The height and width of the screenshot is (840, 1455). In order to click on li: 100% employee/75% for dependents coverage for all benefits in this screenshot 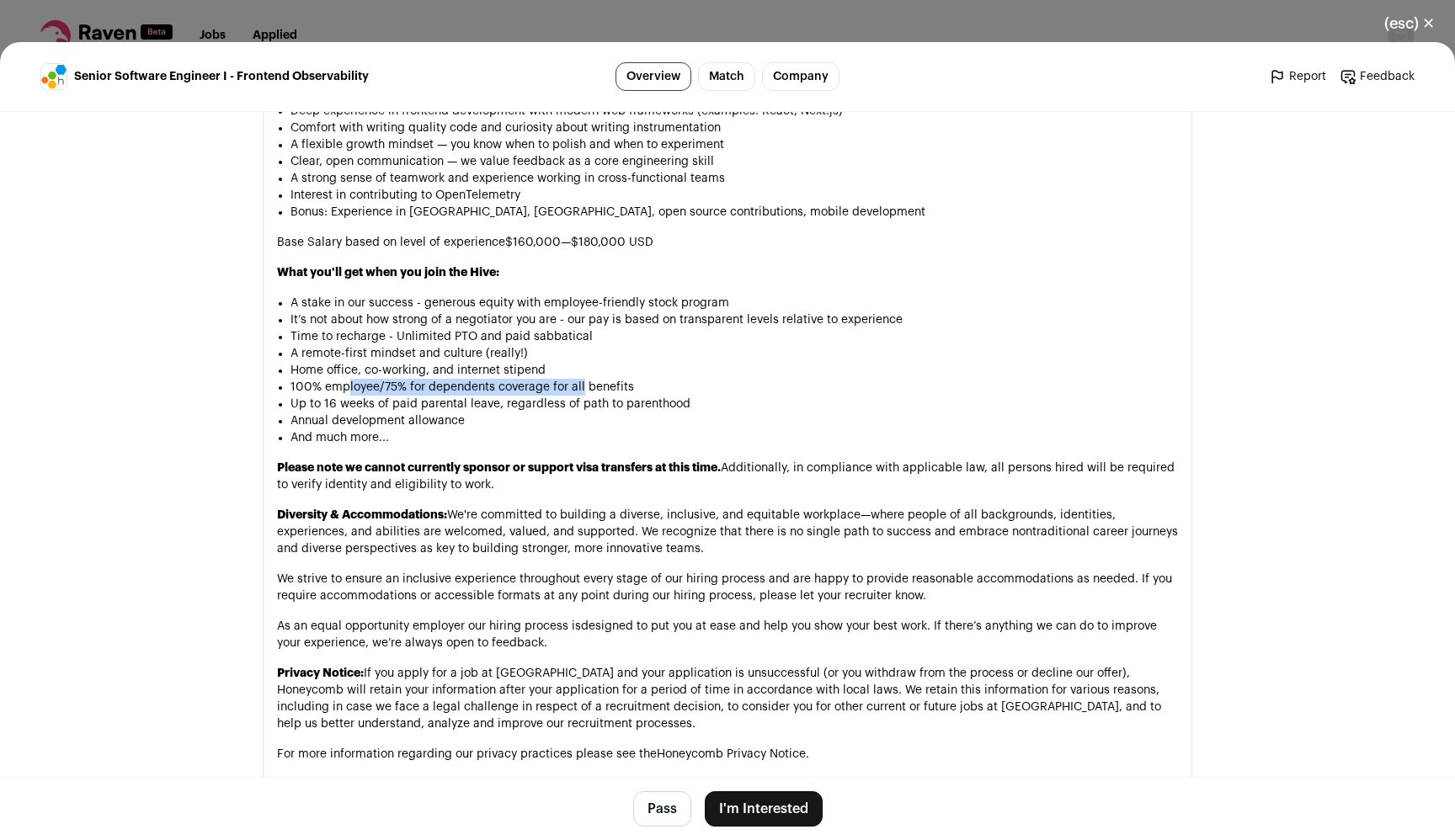, I will do `click(734, 387)`.